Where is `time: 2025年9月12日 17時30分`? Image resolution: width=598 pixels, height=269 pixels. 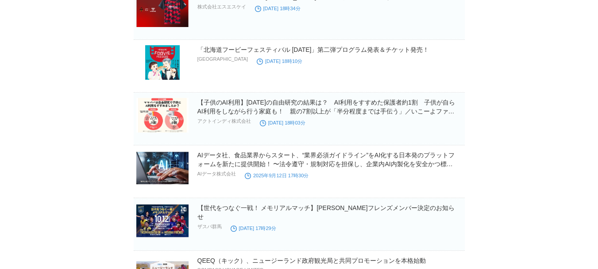
time: 2025年9月12日 17時30分 is located at coordinates (277, 175).